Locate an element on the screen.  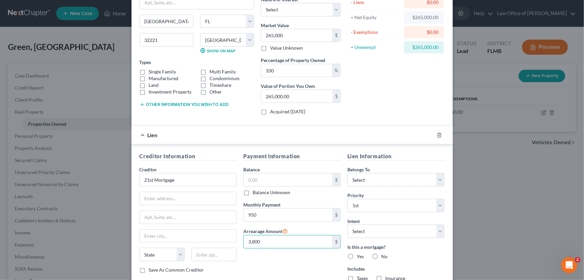
div: - Exemptions is located at coordinates (376, 32).